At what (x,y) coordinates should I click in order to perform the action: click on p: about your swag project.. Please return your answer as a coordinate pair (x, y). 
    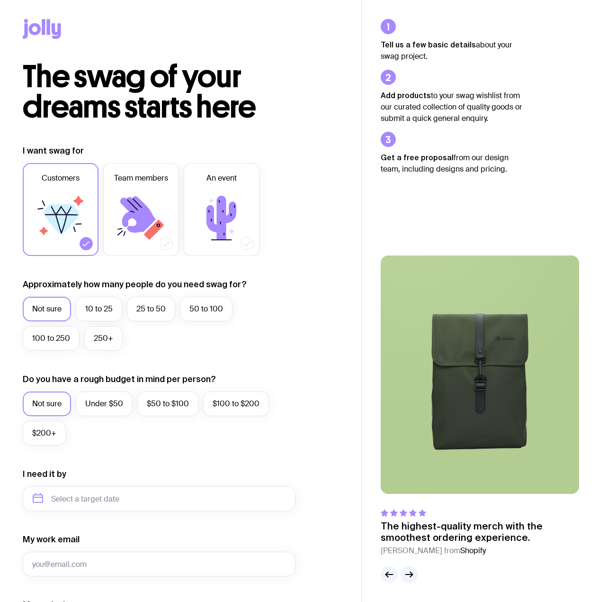
    Looking at the image, I should click on (452, 50).